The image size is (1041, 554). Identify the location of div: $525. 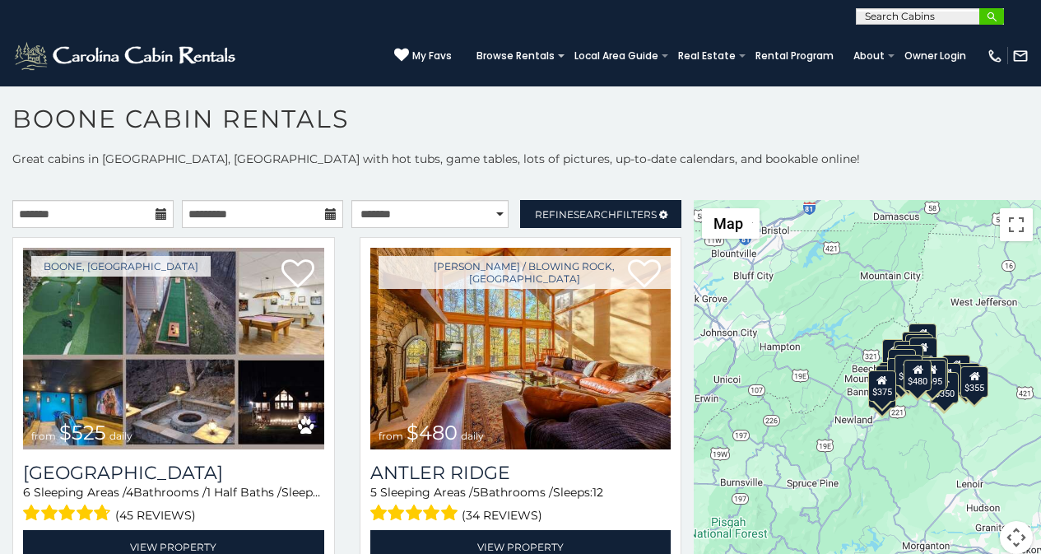
(923, 339).